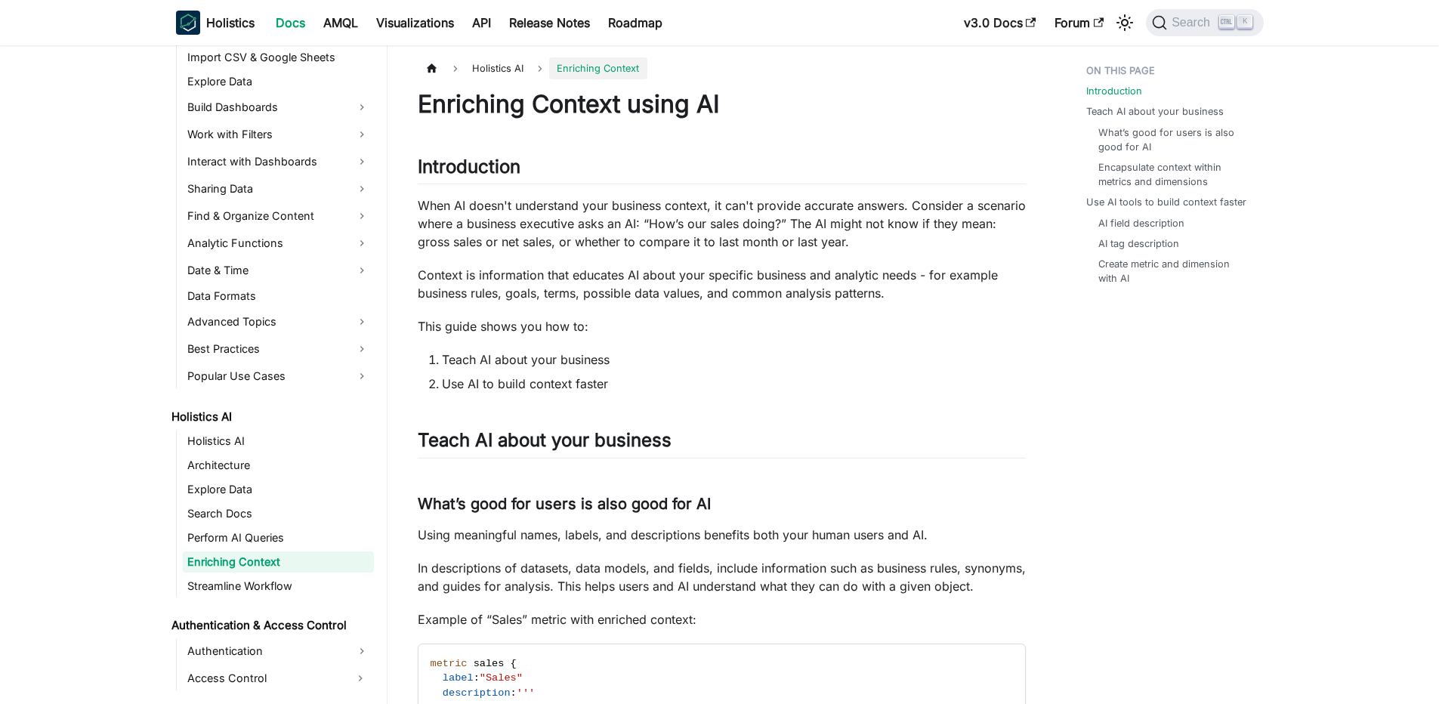  I want to click on span: metric, so click(449, 663).